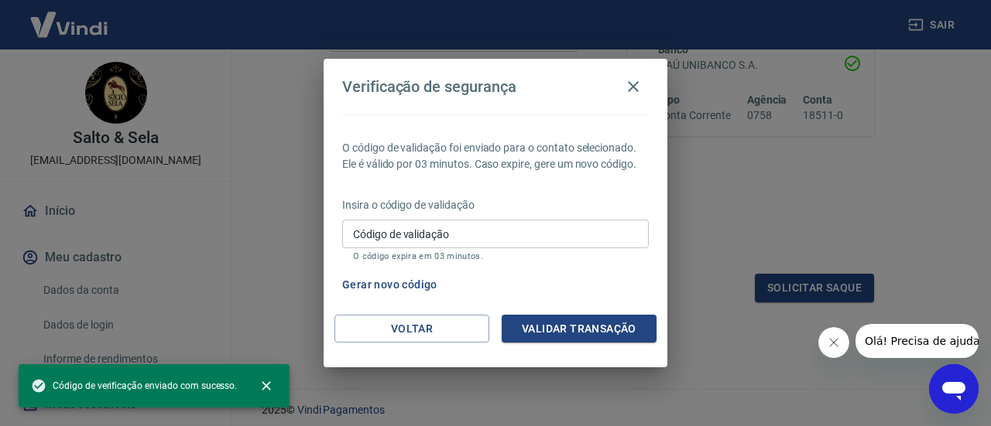  What do you see at coordinates (266, 386) in the screenshot?
I see `button: close` at bounding box center [266, 386].